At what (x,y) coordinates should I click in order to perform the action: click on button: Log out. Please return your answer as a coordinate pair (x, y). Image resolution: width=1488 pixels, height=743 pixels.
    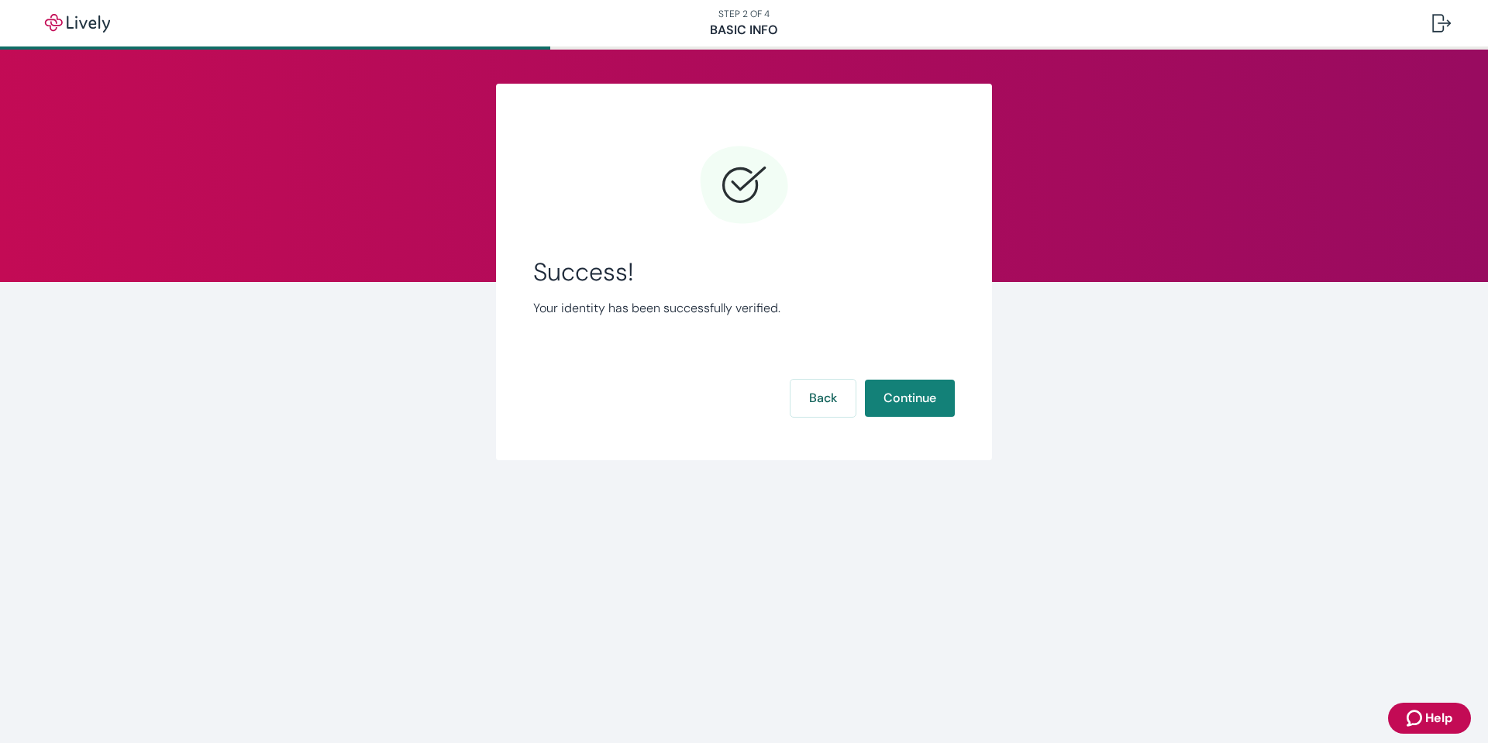
    Looking at the image, I should click on (1442, 23).